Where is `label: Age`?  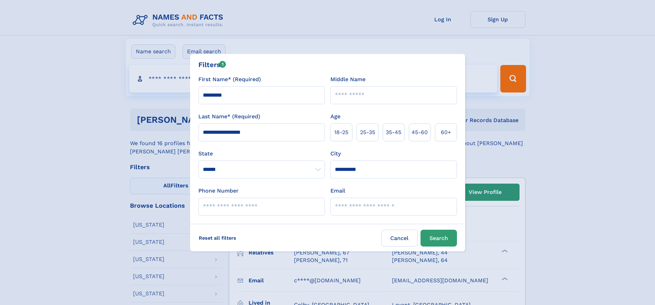
label: Age is located at coordinates (335, 117).